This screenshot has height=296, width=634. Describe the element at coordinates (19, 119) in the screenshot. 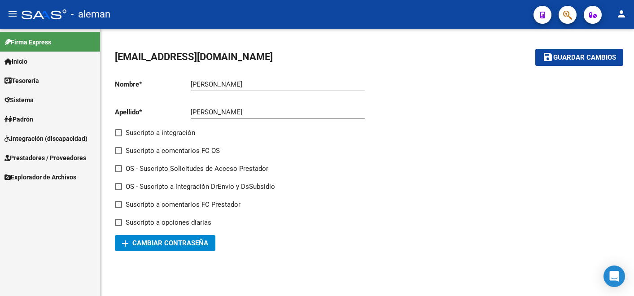

I see `span: Padrón` at that location.